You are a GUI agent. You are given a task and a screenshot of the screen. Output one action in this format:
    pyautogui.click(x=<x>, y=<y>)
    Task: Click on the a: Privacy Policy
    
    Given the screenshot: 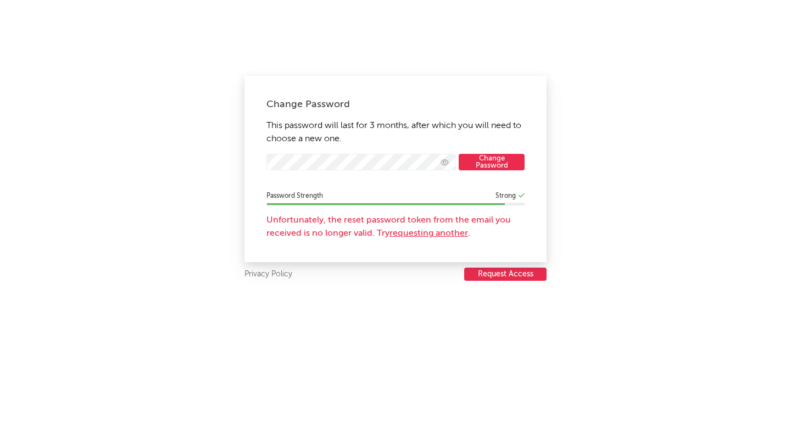 What is the action you would take?
    pyautogui.click(x=268, y=274)
    